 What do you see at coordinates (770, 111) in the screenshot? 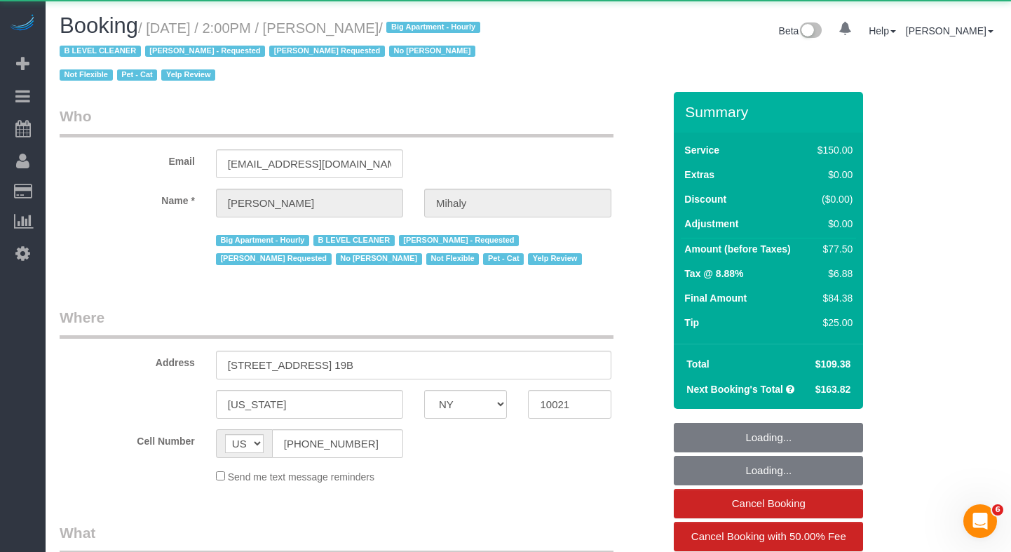
I see `h3: Summary` at bounding box center [770, 111].